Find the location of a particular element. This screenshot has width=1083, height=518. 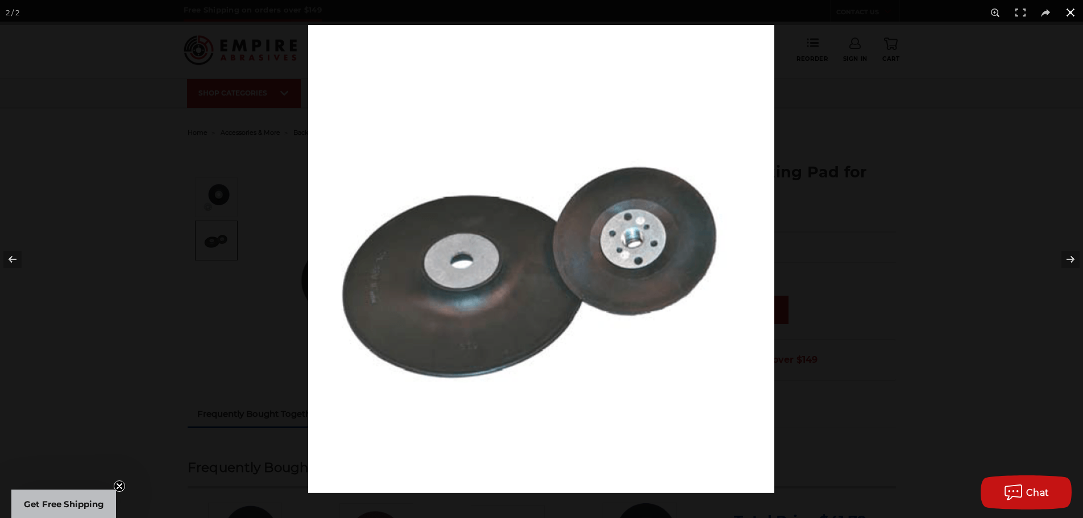

button: Close teaser is located at coordinates (119, 486).